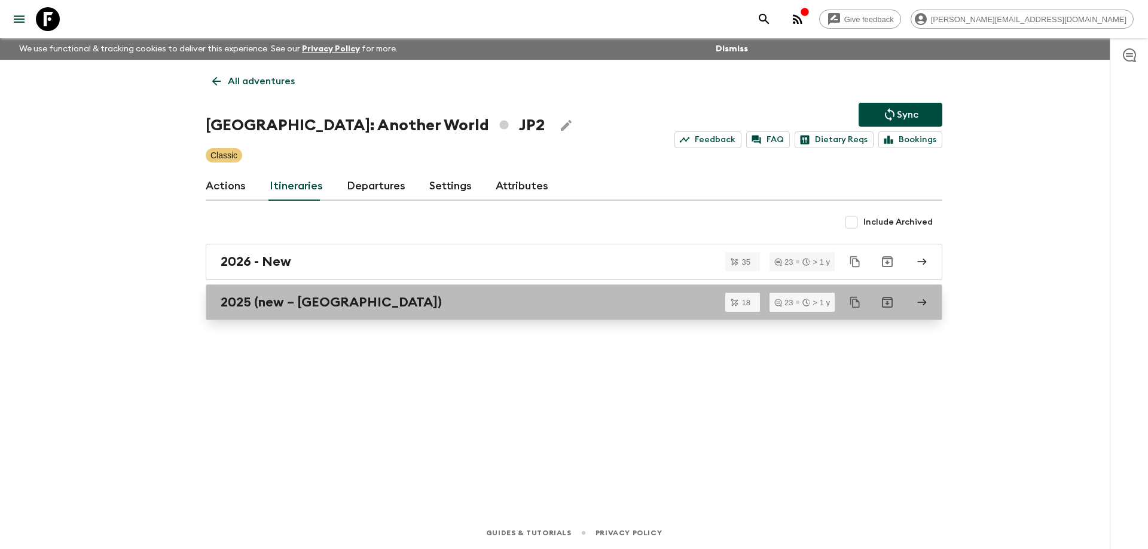  What do you see at coordinates (528, 533) in the screenshot?
I see `a: Guides & Tutorials` at bounding box center [528, 533].